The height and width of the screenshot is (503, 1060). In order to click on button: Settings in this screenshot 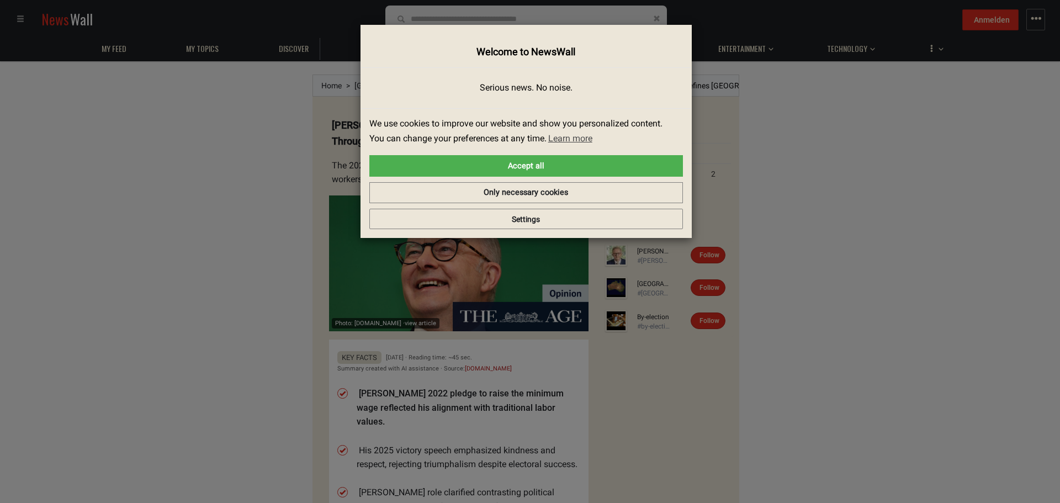, I will do `click(526, 219)`.